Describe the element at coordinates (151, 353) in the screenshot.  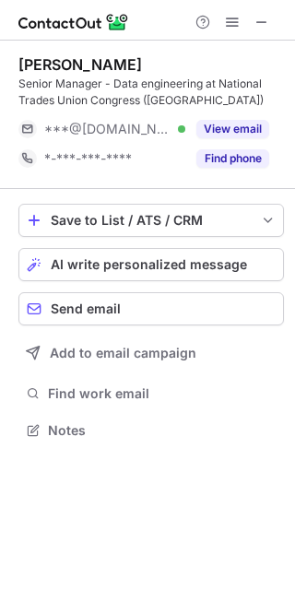
I see `button: Add to email campaign` at that location.